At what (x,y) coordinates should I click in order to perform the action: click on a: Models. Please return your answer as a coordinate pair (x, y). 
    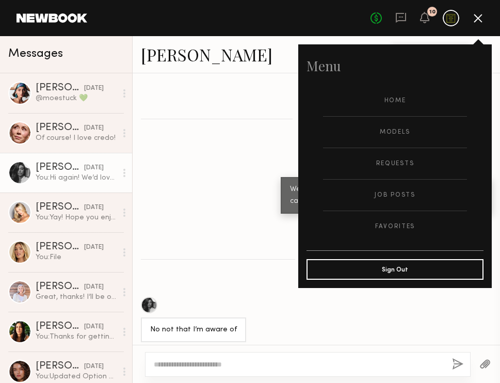
    Looking at the image, I should click on (395, 132).